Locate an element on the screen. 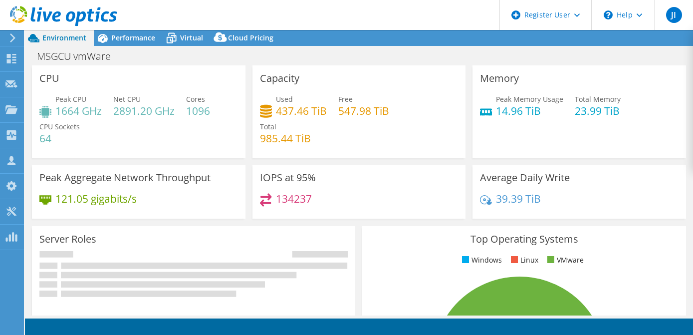 The width and height of the screenshot is (693, 335). span: Virtual is located at coordinates (192, 37).